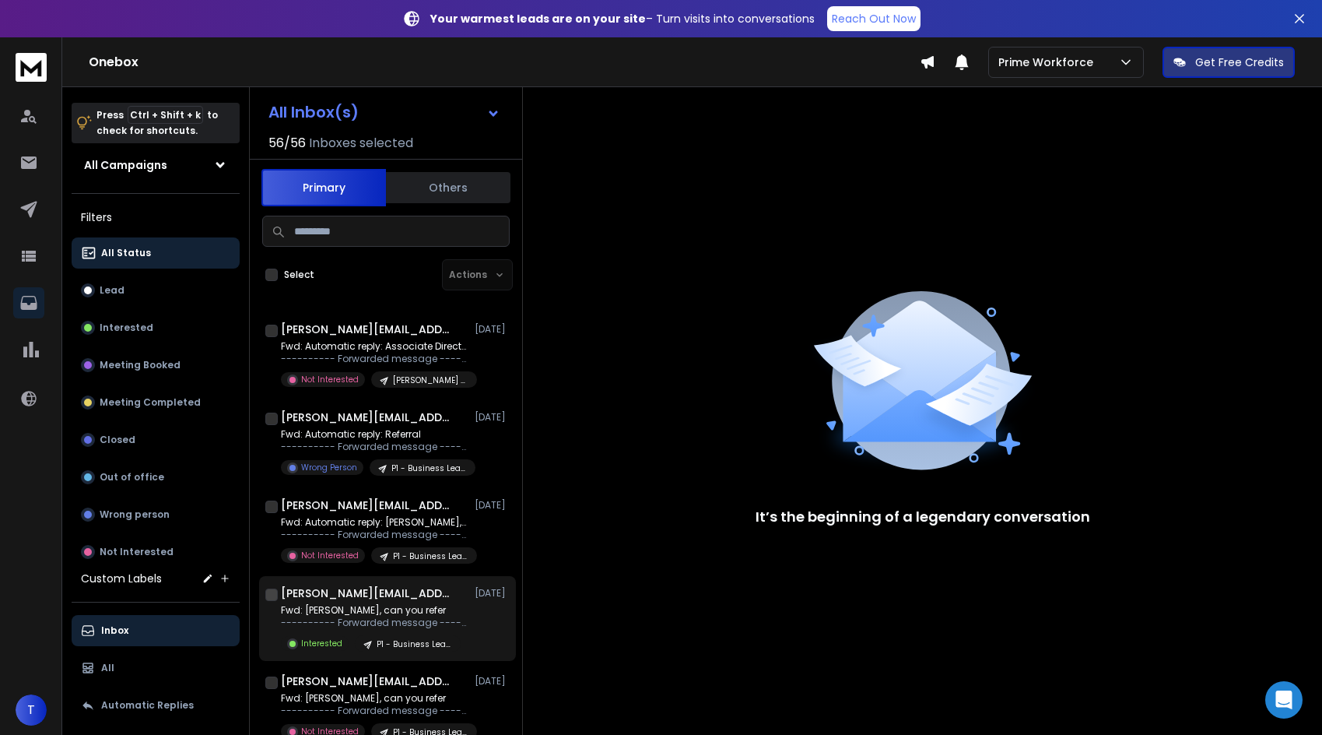 The image size is (1322, 735). Describe the element at coordinates (361, 143) in the screenshot. I see `h3: Inboxes selected` at that location.